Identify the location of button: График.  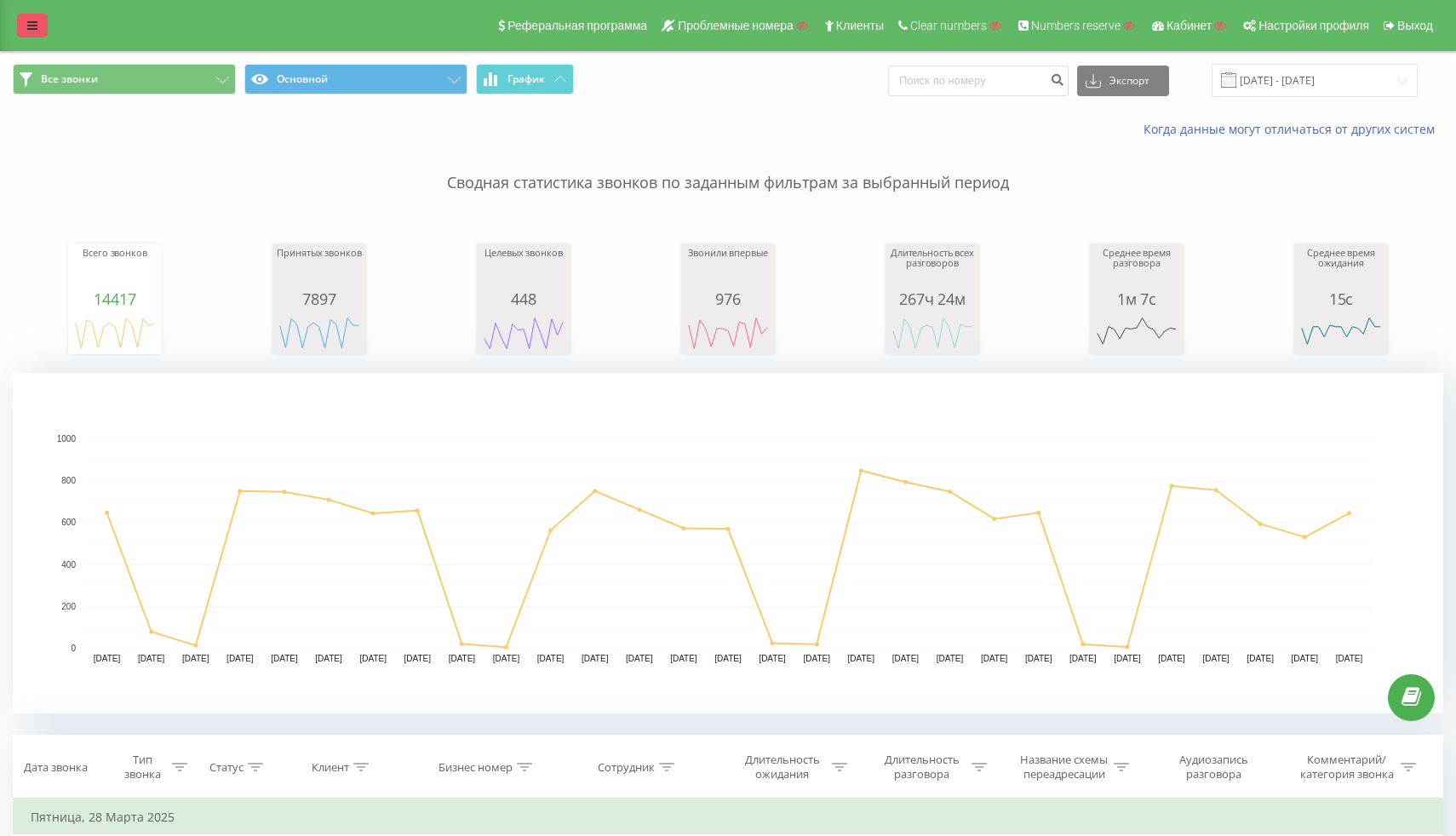
(525, 79).